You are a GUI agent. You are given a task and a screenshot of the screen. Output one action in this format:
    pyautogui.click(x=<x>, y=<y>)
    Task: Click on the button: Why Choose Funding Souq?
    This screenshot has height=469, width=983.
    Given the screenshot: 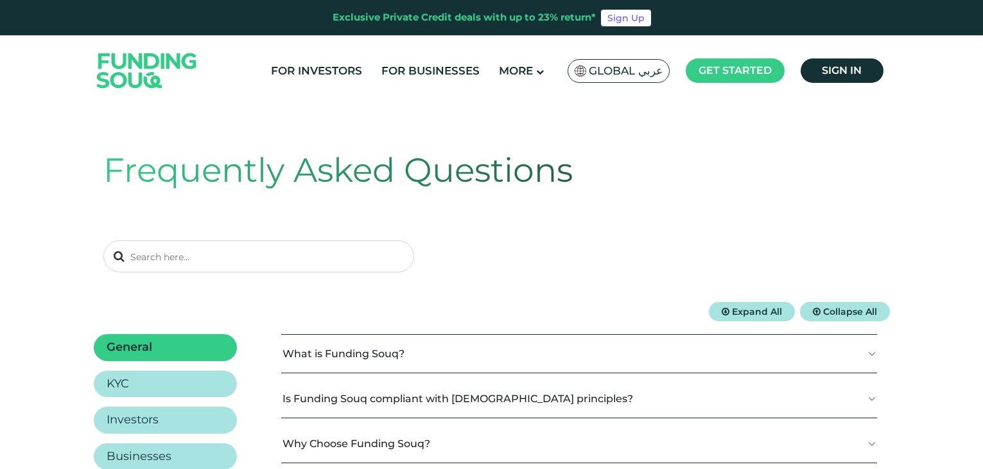 What is the action you would take?
    pyautogui.click(x=579, y=443)
    